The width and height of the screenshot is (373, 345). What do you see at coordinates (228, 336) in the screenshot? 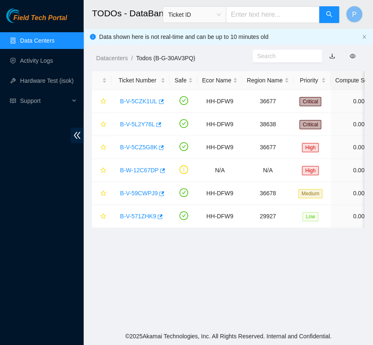
I see `footer: © 2025 Akamai Technologies, Inc. All Rights Reserved. Internal and Confidential.` at bounding box center [228, 336].